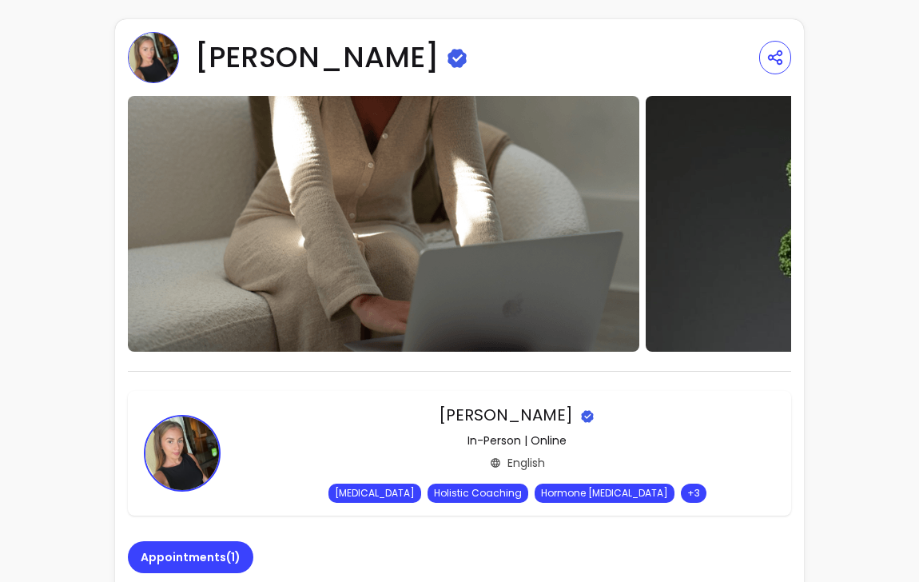 This screenshot has height=582, width=919. Describe the element at coordinates (517, 463) in the screenshot. I see `div: English` at that location.